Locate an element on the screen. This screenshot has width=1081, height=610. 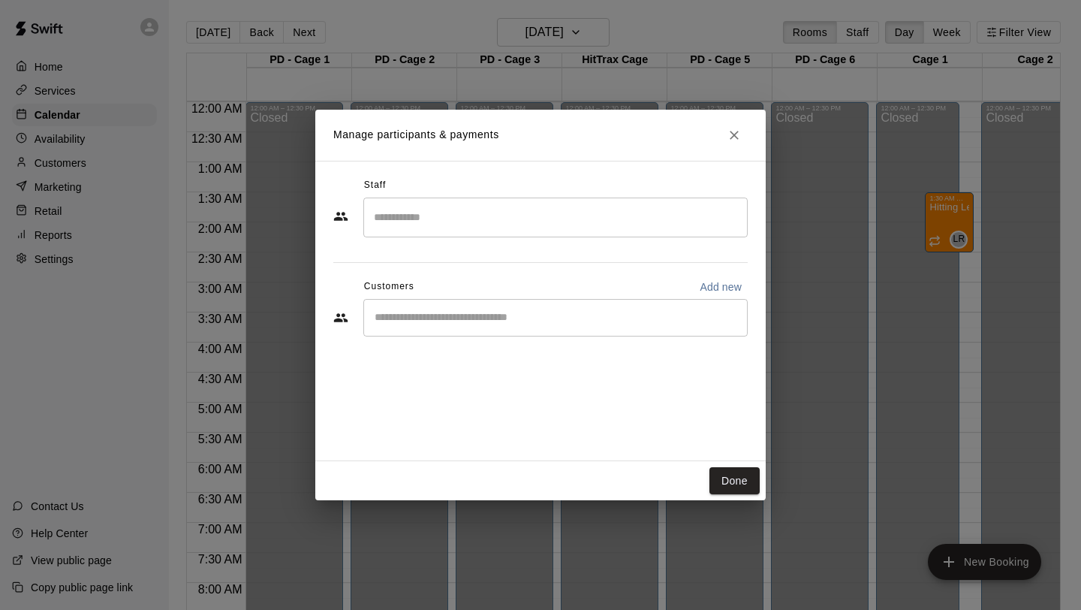
p: Add new is located at coordinates (721, 287).